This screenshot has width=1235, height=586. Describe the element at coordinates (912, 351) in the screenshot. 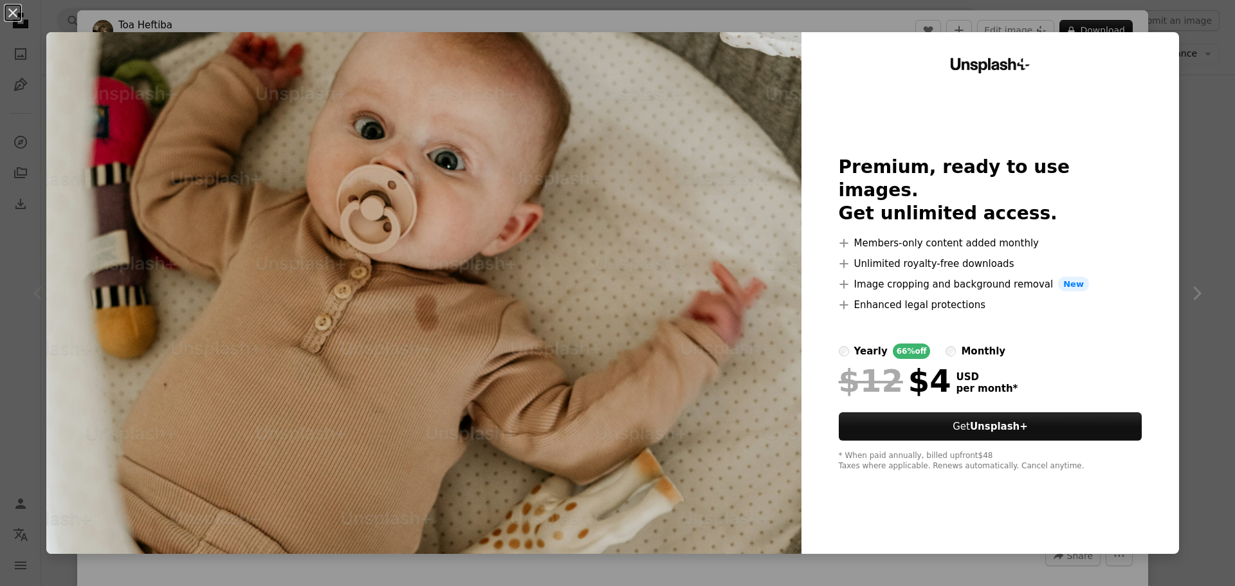

I see `div: 66% off` at that location.